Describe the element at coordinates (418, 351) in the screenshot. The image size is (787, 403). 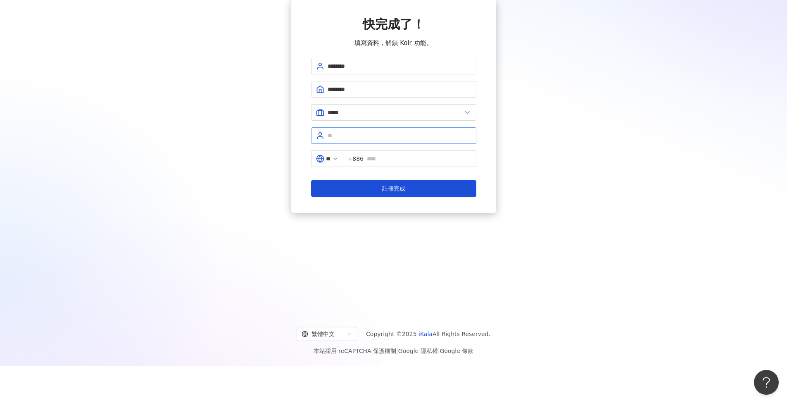
I see `a: Google 隱私權` at that location.